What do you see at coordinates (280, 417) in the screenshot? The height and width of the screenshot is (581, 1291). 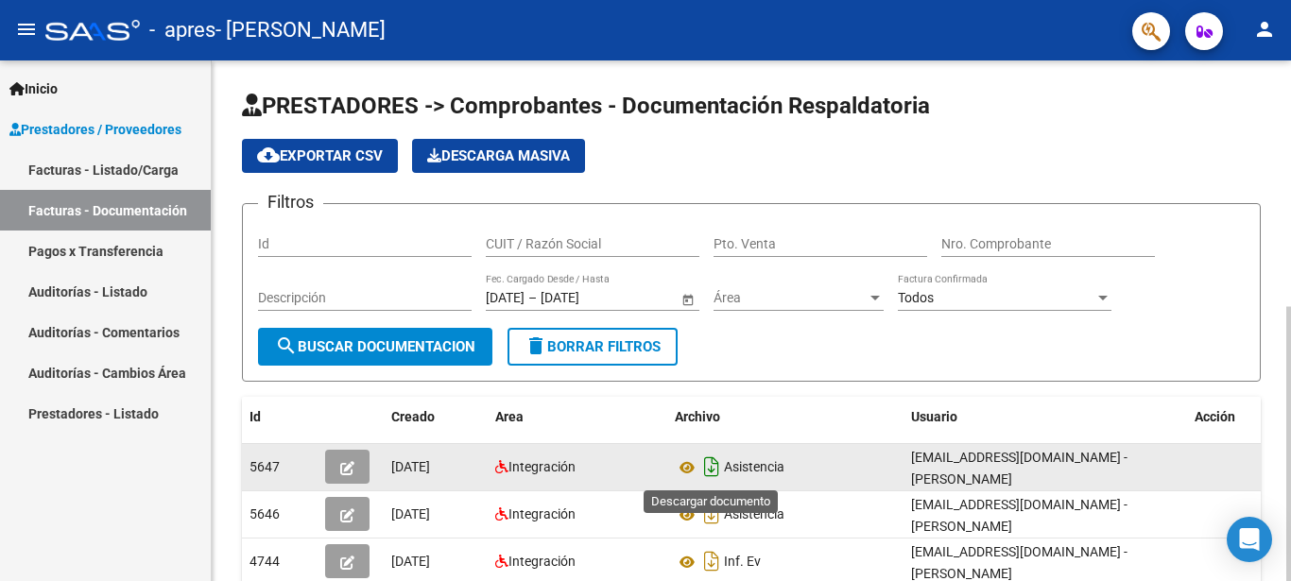 I see `datatable-header-cell: Id` at bounding box center [280, 417].